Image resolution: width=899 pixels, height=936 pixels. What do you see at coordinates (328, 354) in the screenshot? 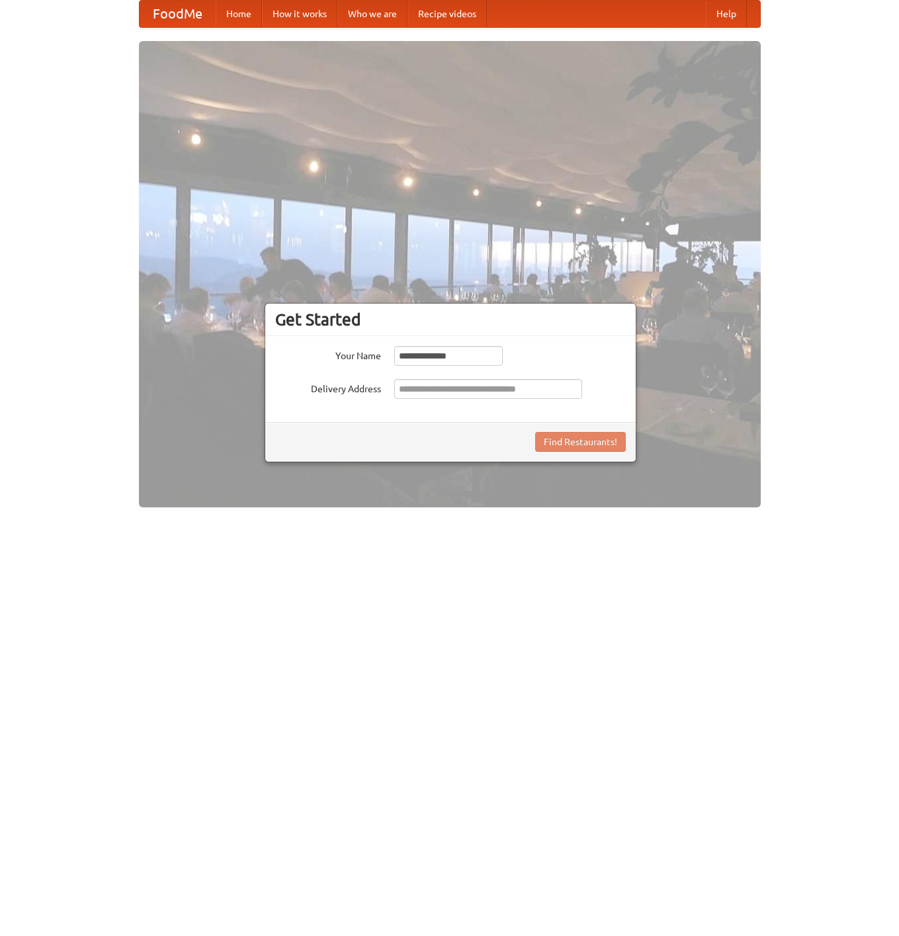
I see `label: Your Name` at bounding box center [328, 354].